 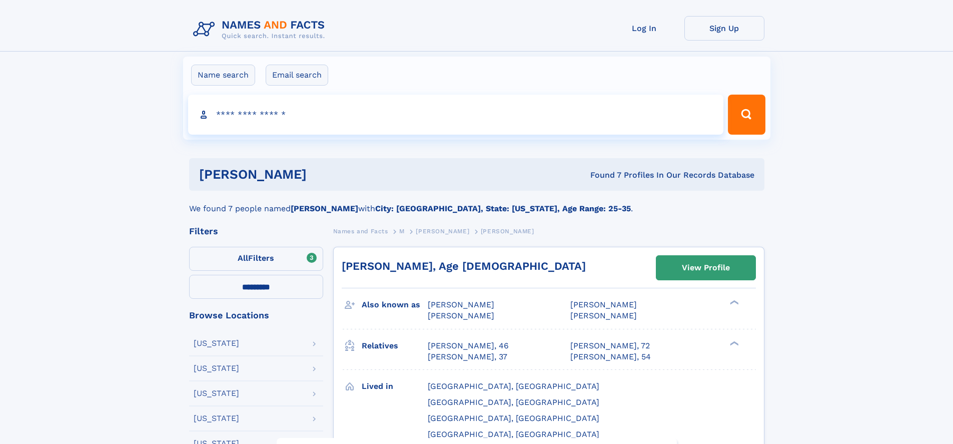 I want to click on input: search input, so click(x=456, y=115).